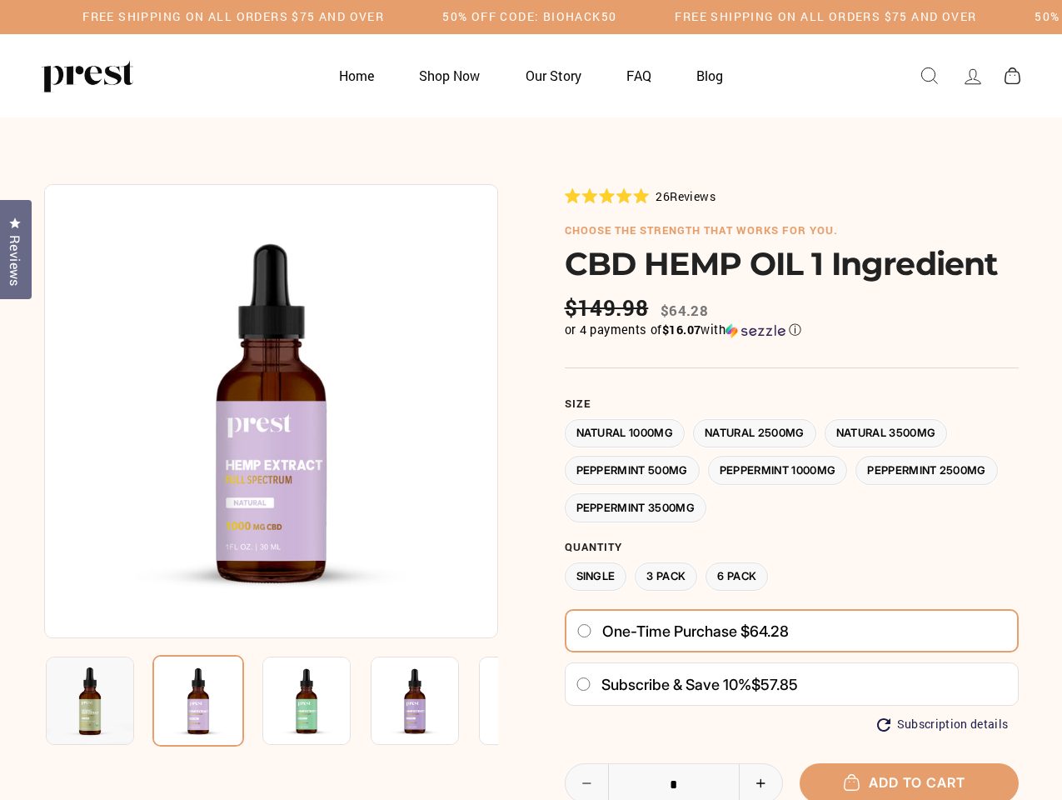 The image size is (1062, 800). I want to click on span: 26, so click(662, 196).